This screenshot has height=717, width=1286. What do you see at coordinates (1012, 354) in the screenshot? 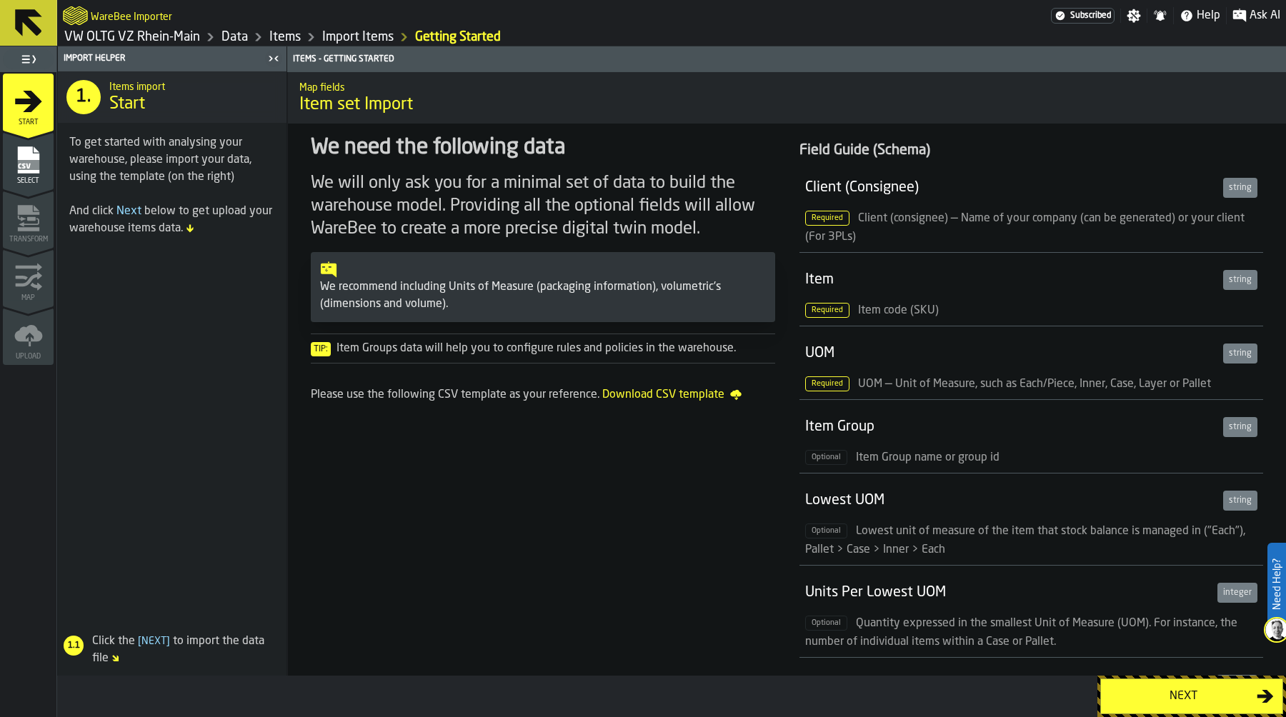
I see `div: UOM` at bounding box center [1012, 354].